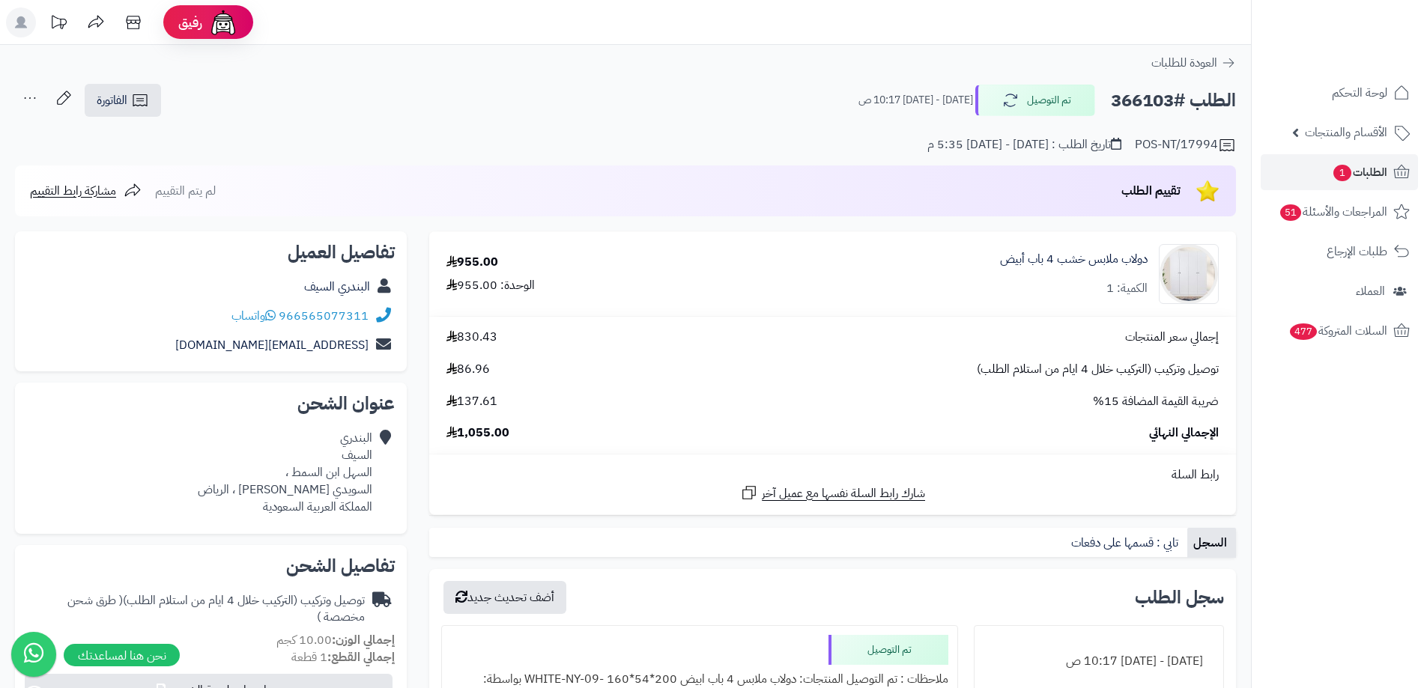 The height and width of the screenshot is (688, 1427). What do you see at coordinates (253, 316) in the screenshot?
I see `span: واتساب` at bounding box center [253, 316].